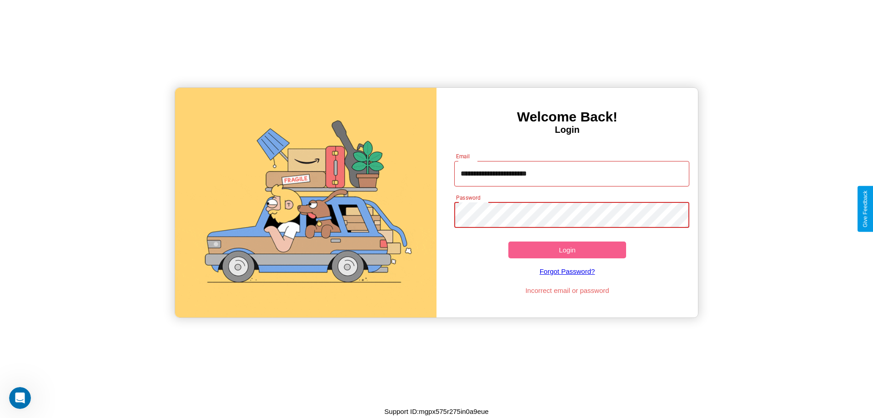 The height and width of the screenshot is (418, 873). I want to click on button: Login, so click(567, 250).